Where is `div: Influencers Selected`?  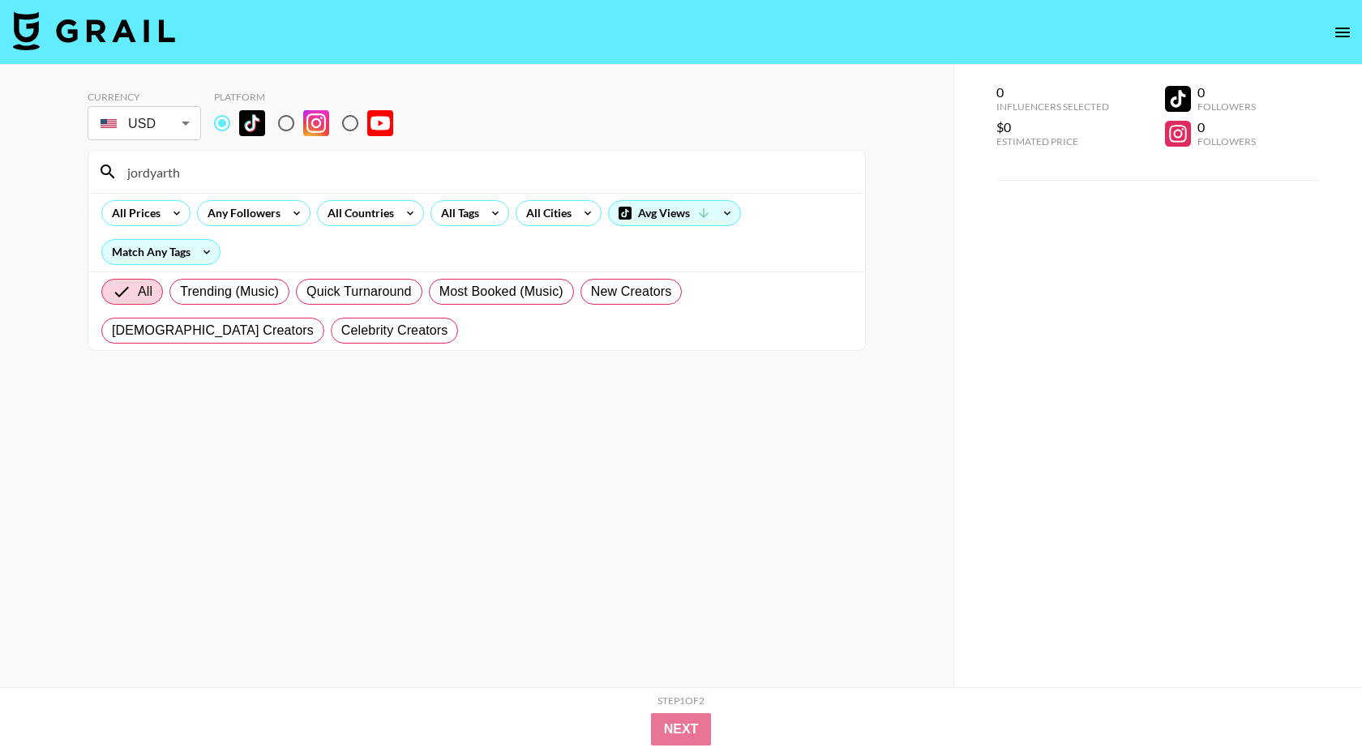 div: Influencers Selected is located at coordinates (1052, 106).